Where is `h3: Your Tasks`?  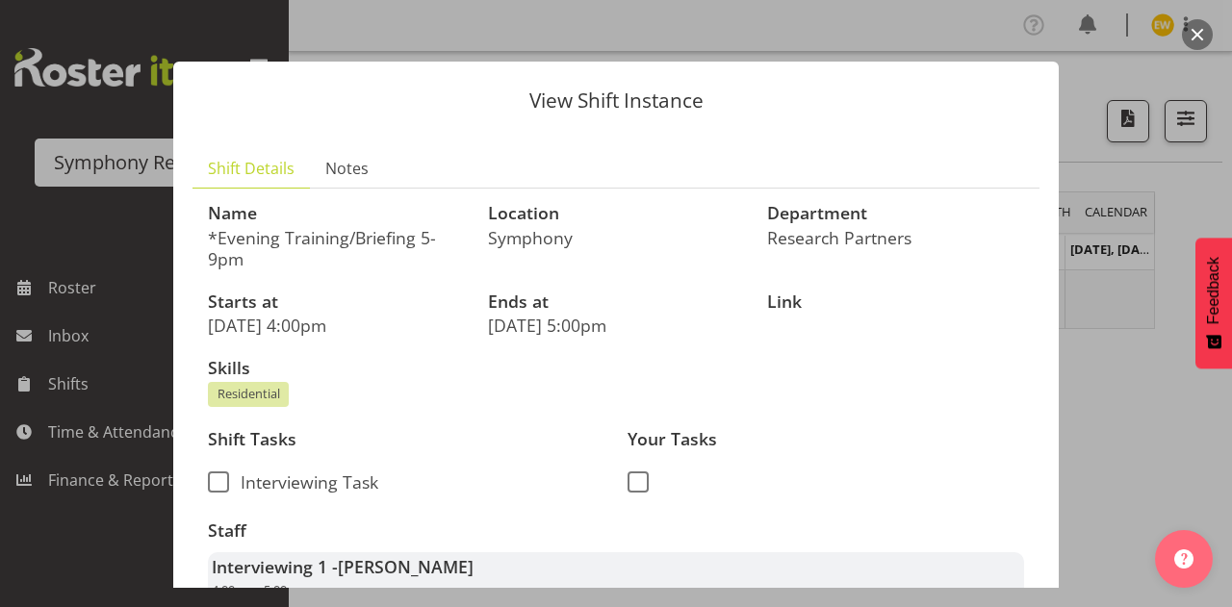 h3: Your Tasks is located at coordinates (826, 440).